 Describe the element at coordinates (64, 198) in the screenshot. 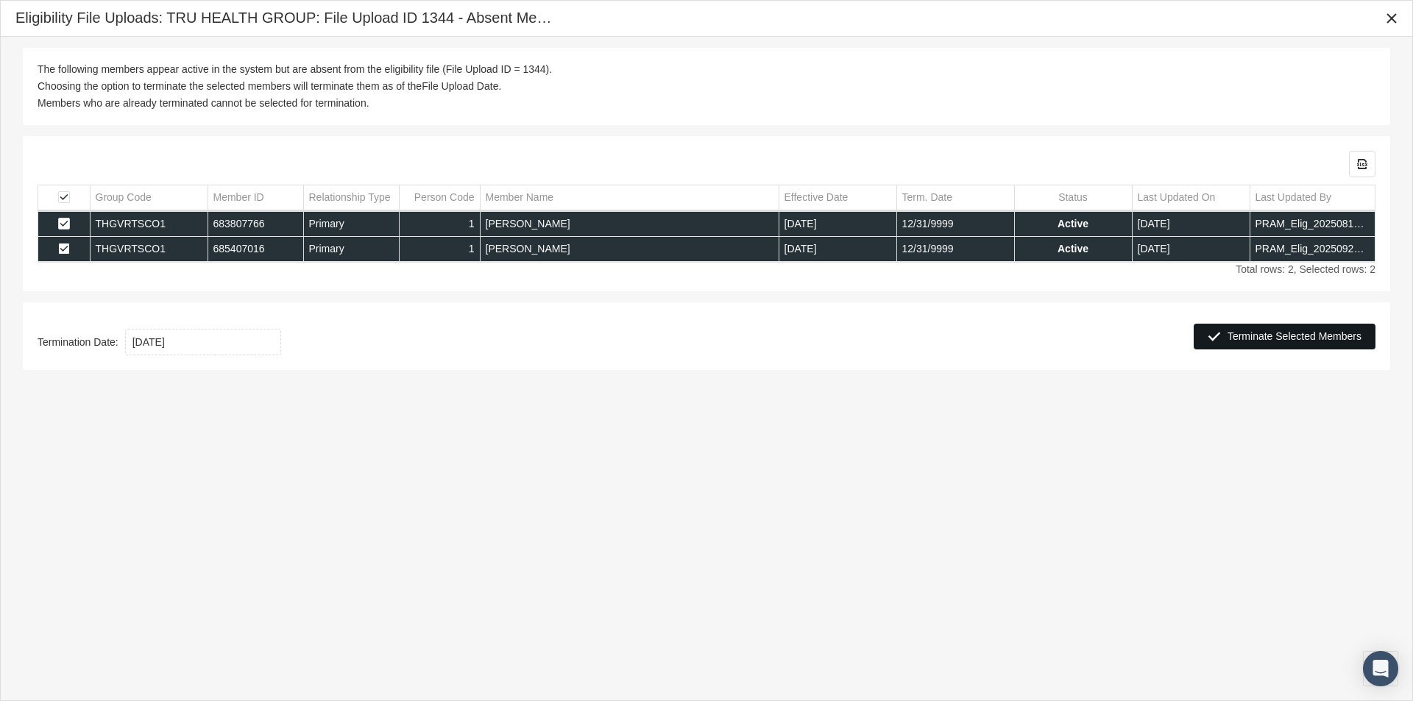

I see `div: Select all` at that location.